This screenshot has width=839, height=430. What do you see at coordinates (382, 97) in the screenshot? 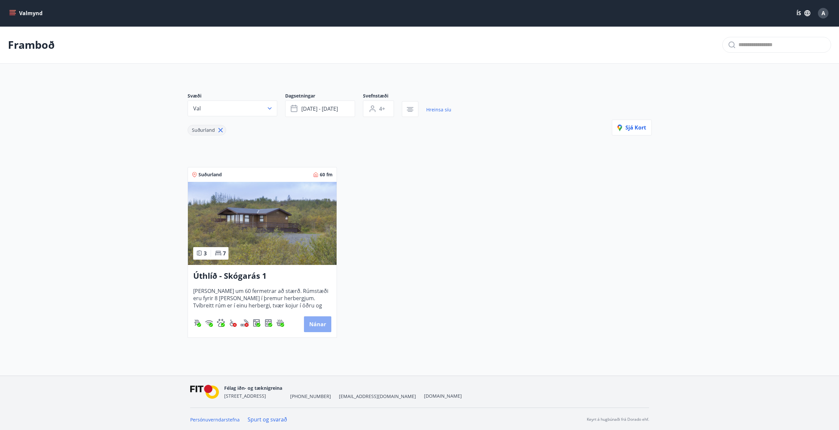
I see `span: Svefnstæði` at bounding box center [382, 97].